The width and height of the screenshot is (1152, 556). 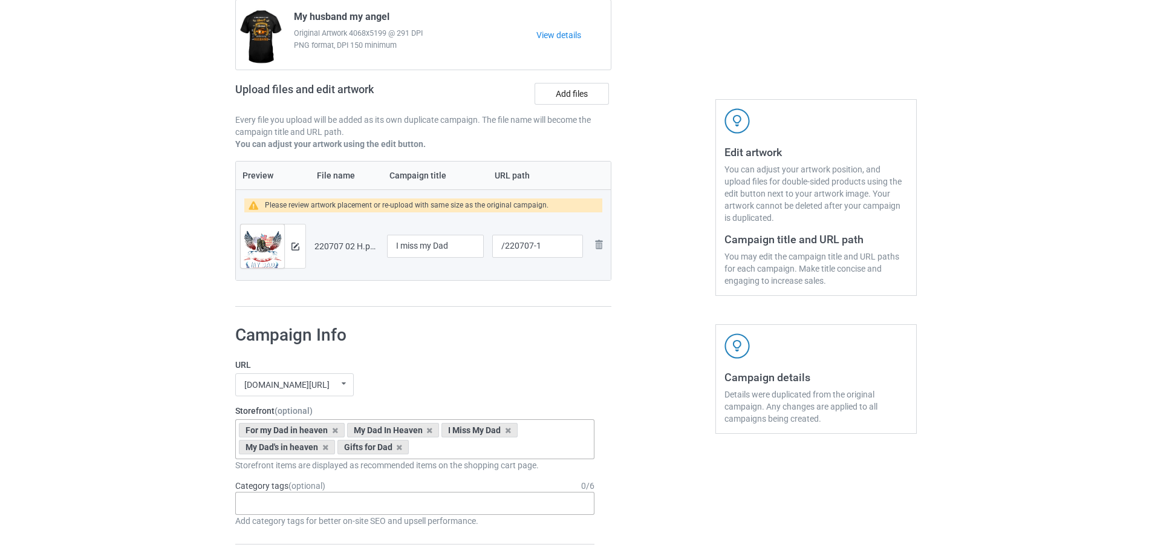 I want to click on div: You can adjust your artwork position, and upload files for double-sided products using the edit b..., so click(x=816, y=193).